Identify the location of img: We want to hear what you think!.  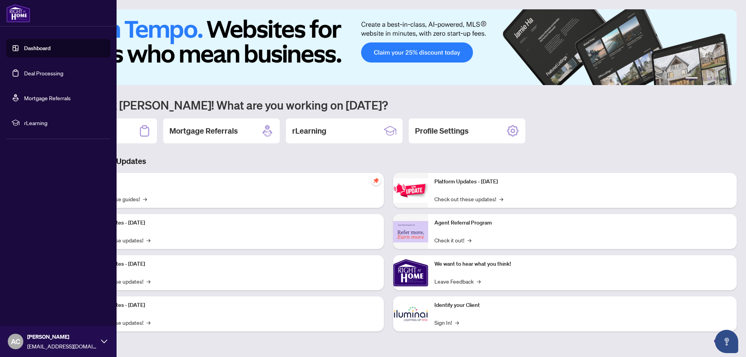
(411, 273).